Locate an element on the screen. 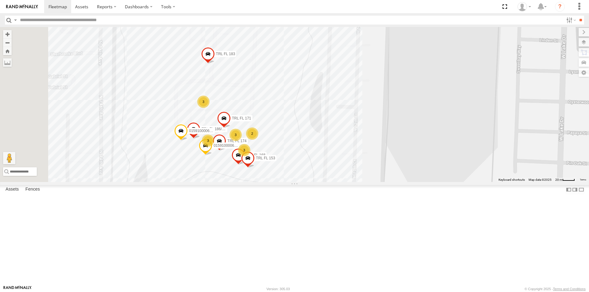 The width and height of the screenshot is (589, 292). span: TRL FL 174 is located at coordinates (237, 141).